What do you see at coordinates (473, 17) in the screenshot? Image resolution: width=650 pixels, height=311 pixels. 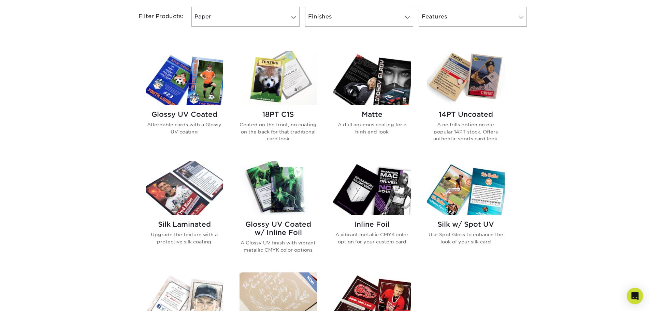 I see `a: Features` at bounding box center [473, 17].